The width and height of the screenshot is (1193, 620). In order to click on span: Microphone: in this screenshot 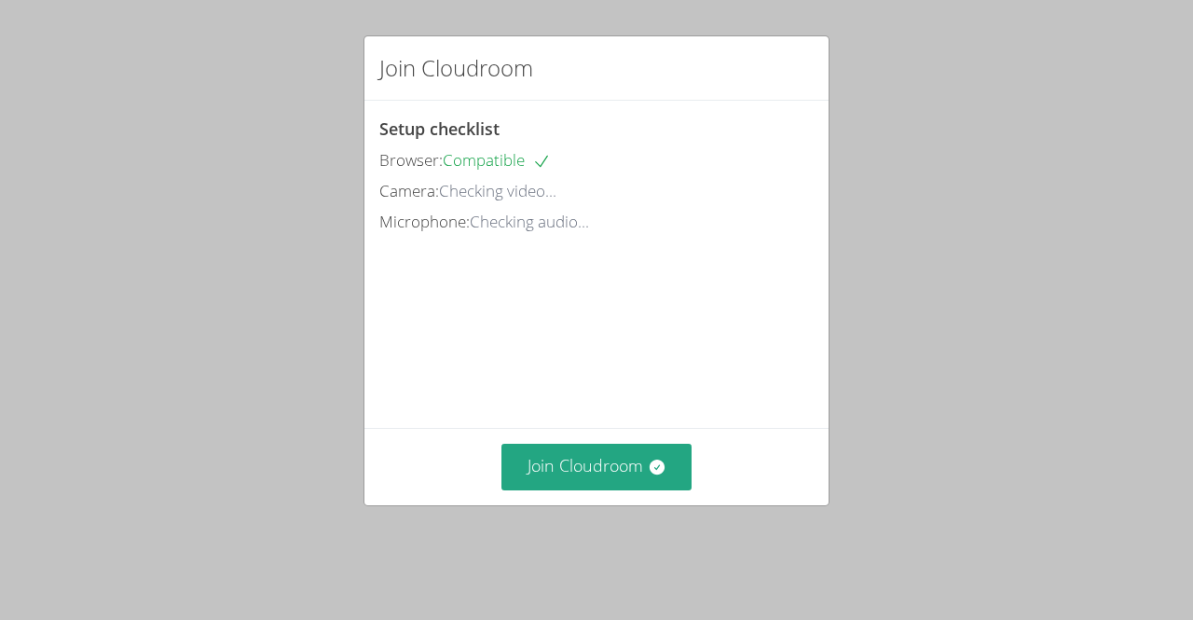, I will do `click(424, 221)`.